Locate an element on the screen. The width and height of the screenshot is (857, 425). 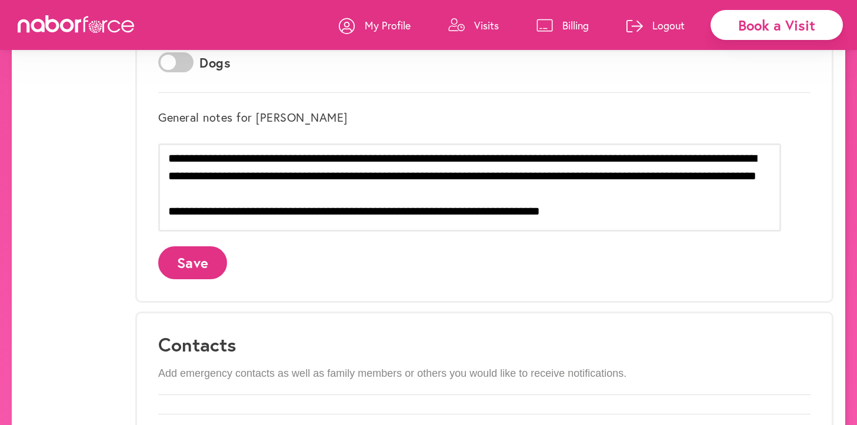
p: Add emergency contacts as well as family members or others you would like to receive notifications. is located at coordinates (484, 374).